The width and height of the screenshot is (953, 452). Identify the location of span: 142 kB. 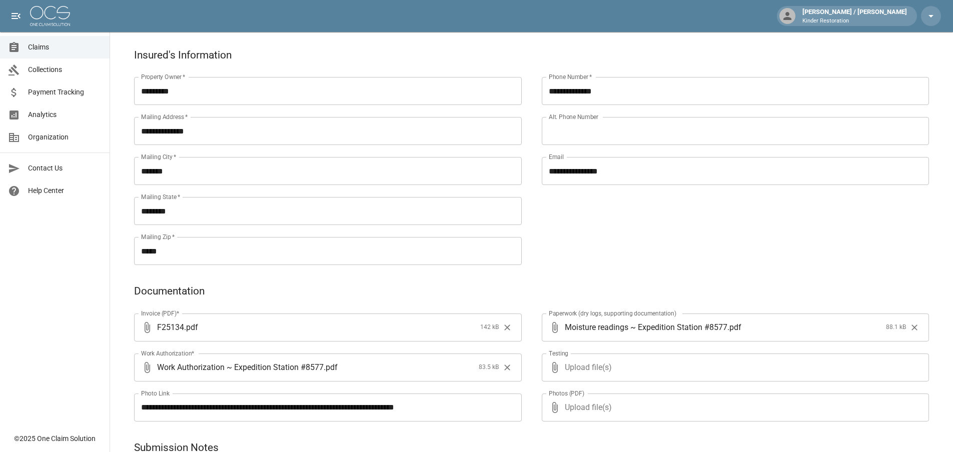
(489, 328).